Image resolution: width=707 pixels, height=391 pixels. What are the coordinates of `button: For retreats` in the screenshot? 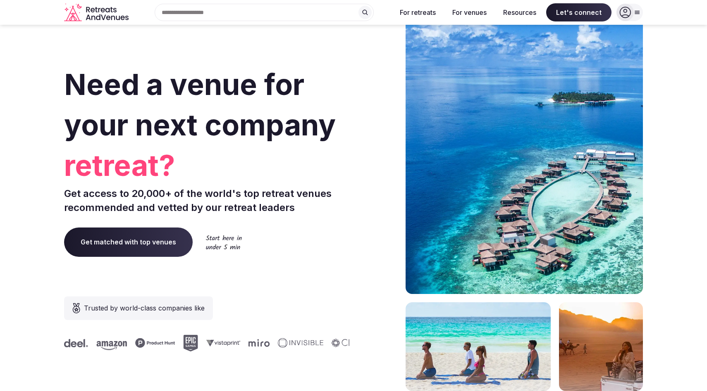 It's located at (417, 12).